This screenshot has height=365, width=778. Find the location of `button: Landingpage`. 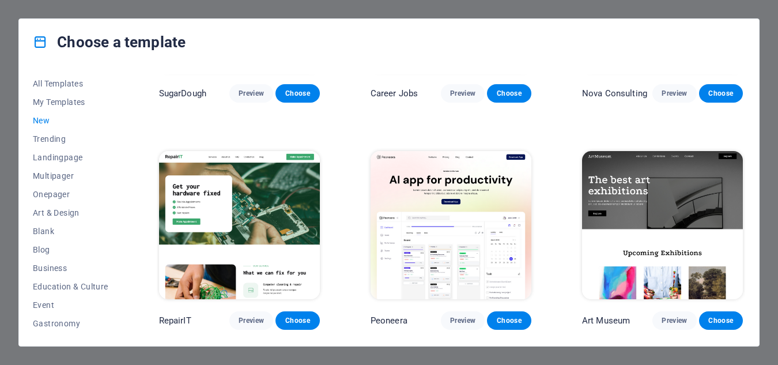

button: Landingpage is located at coordinates (70, 157).